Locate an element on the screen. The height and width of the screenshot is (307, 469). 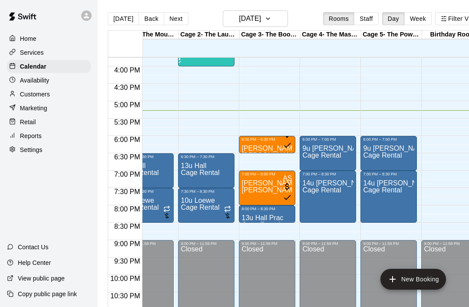
div: Retail is located at coordinates (49, 122).